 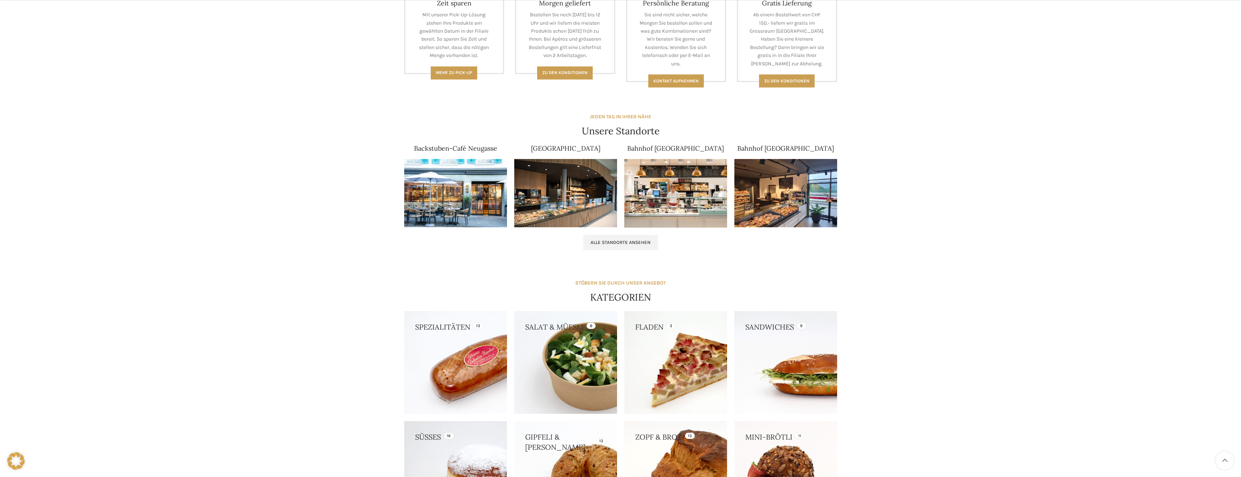 What do you see at coordinates (787, 81) in the screenshot?
I see `a: Zu den konditionen` at bounding box center [787, 81].